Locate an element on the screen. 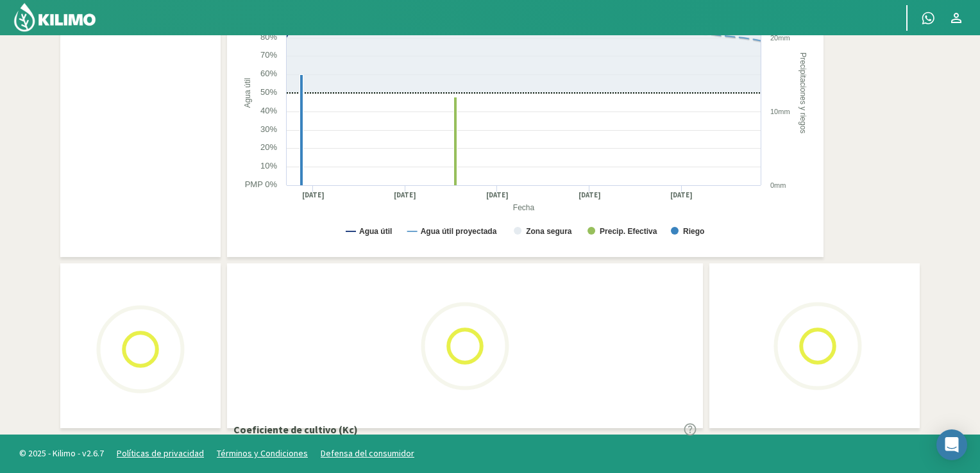 Image resolution: width=980 pixels, height=473 pixels. text: 80% is located at coordinates (269, 37).